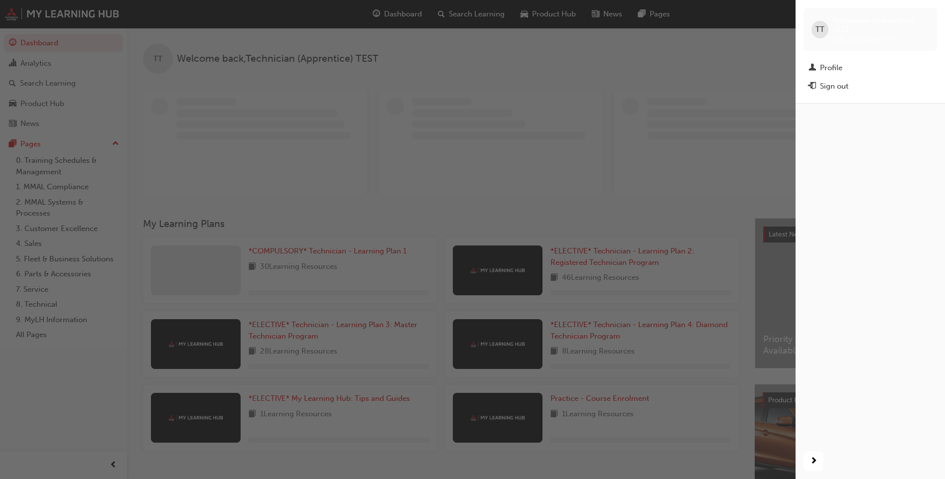 Image resolution: width=945 pixels, height=479 pixels. What do you see at coordinates (870, 86) in the screenshot?
I see `button: Sign out` at bounding box center [870, 86].